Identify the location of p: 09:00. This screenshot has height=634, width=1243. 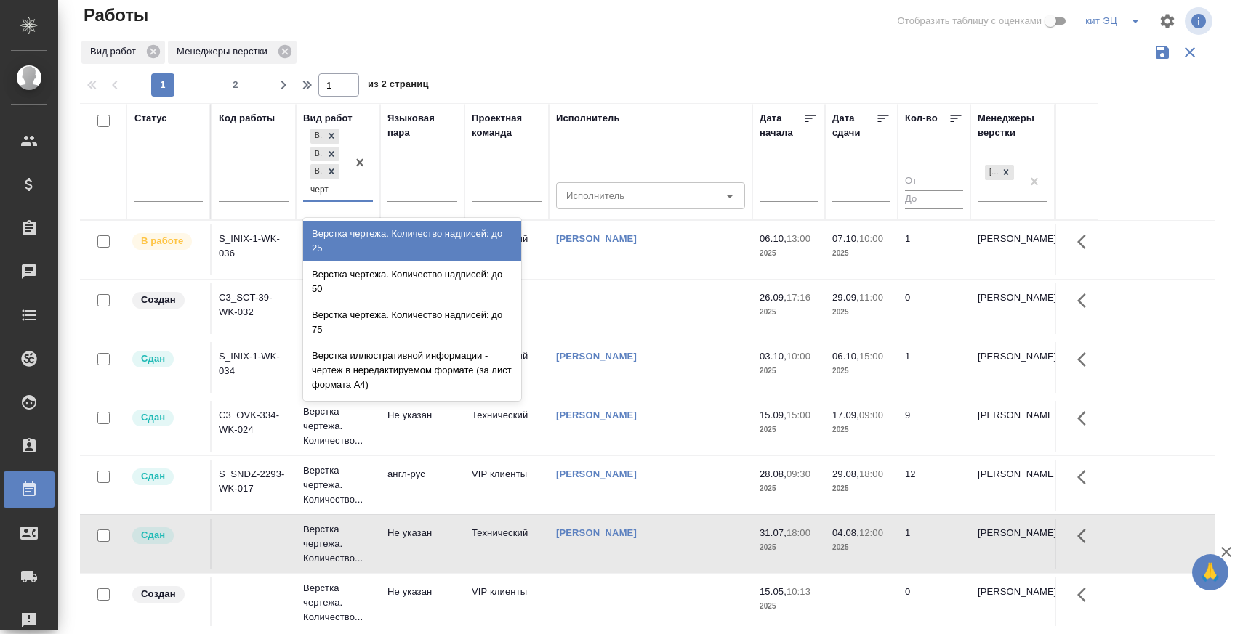
(870, 415).